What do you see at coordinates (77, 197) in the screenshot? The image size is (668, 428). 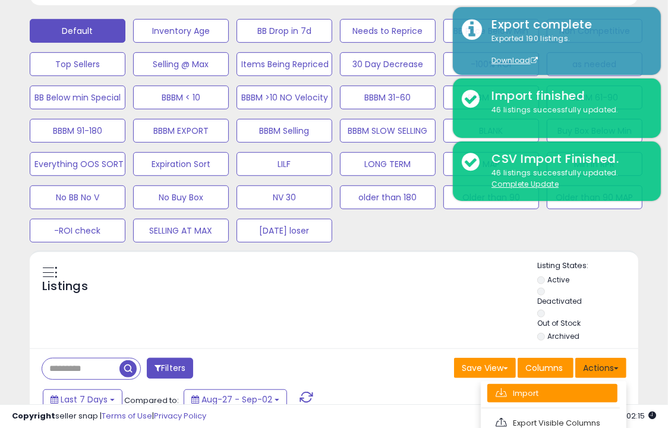 I see `button: No BB No V` at bounding box center [77, 197].